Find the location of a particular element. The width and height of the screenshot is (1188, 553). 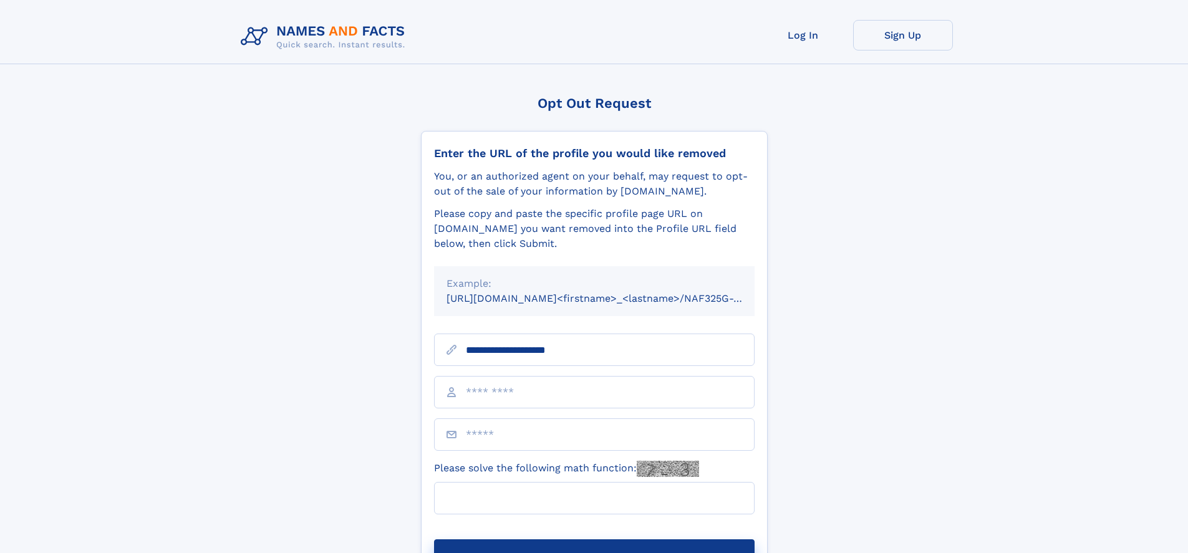

div: Opt Out Request is located at coordinates (594, 103).